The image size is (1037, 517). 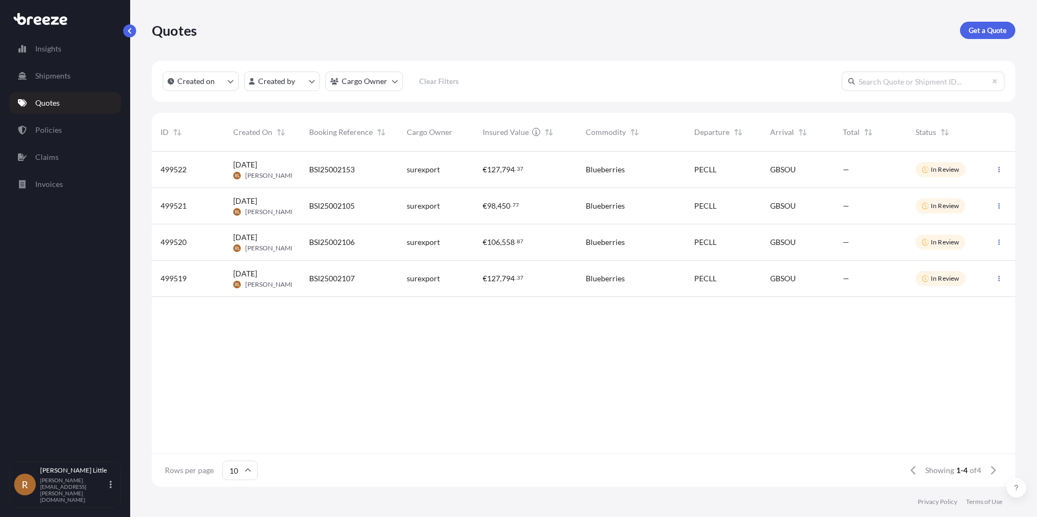 I want to click on span: Cargo Owner, so click(x=430, y=132).